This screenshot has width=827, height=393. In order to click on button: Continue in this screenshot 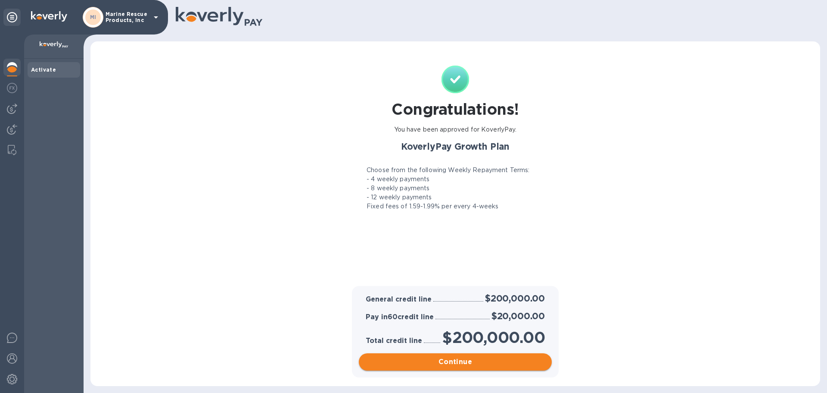, I will do `click(456, 362)`.